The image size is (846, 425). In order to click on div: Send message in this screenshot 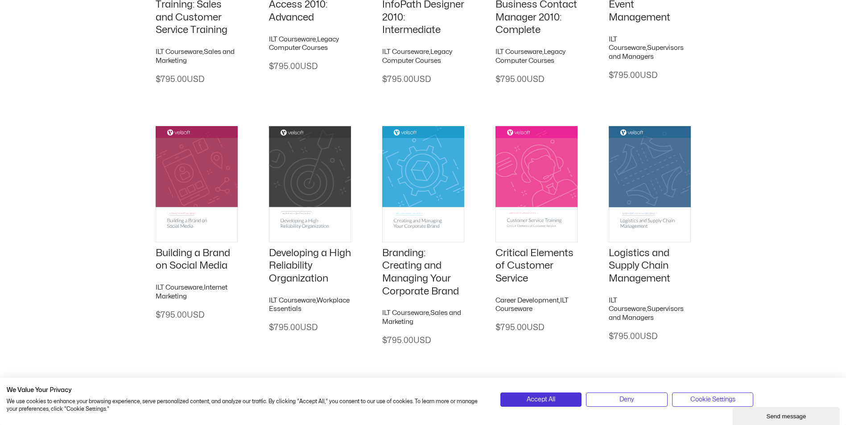, I will do `click(53, 11)`.